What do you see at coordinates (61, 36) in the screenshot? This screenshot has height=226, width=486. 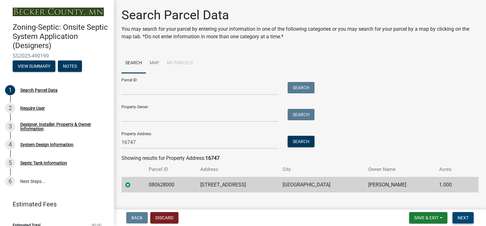 I see `h4: Zoning-Septic: Onsite Septic System Application (Designers)` at bounding box center [61, 36].